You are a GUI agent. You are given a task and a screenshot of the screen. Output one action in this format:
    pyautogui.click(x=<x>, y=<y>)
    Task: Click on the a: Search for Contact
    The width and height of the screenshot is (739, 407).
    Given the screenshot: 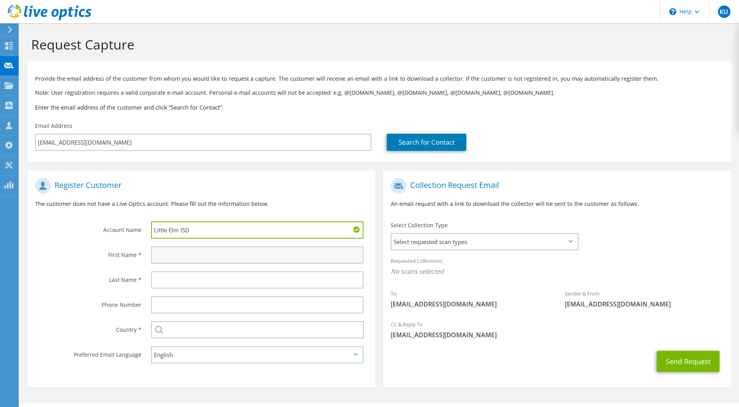 What is the action you would take?
    pyautogui.click(x=426, y=142)
    